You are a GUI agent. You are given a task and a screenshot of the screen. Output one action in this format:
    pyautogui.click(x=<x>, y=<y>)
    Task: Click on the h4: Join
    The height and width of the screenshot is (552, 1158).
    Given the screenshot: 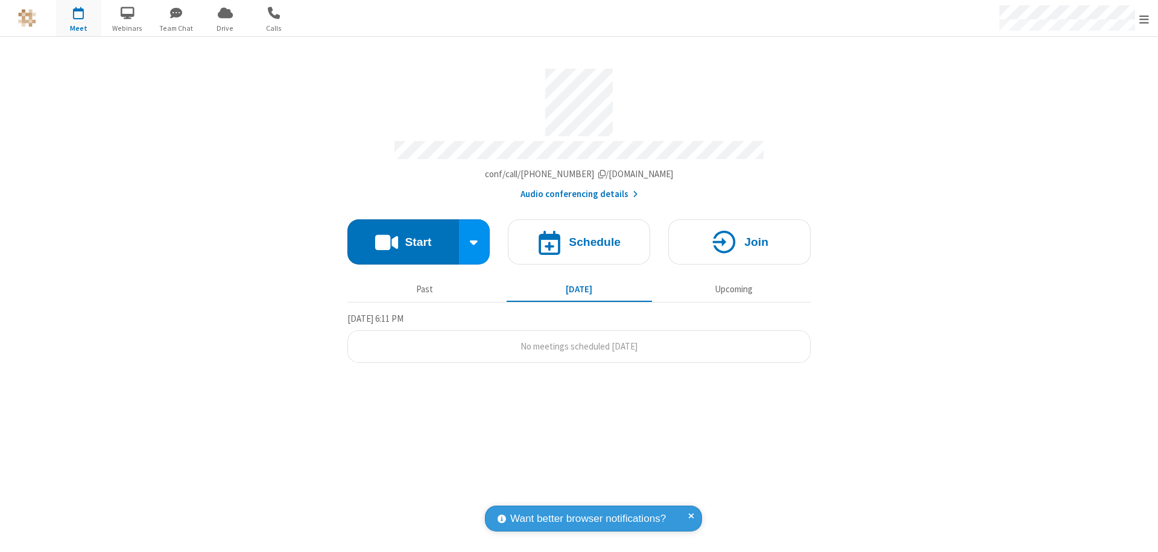 What is the action you would take?
    pyautogui.click(x=756, y=242)
    